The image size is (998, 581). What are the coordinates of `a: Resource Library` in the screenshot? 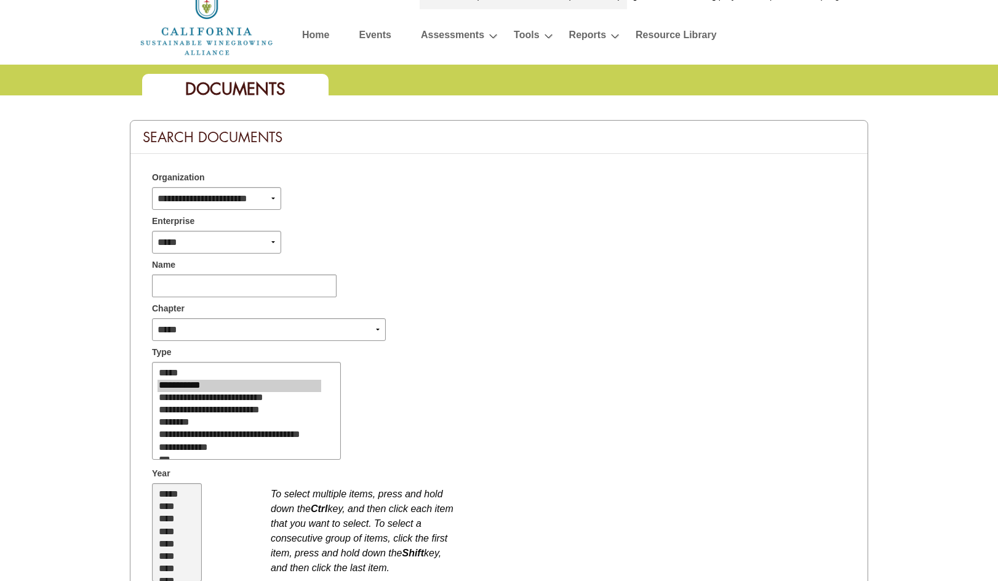 It's located at (676, 37).